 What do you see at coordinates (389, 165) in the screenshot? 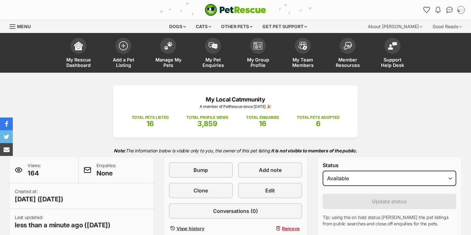
I see `label: Status` at bounding box center [389, 165].